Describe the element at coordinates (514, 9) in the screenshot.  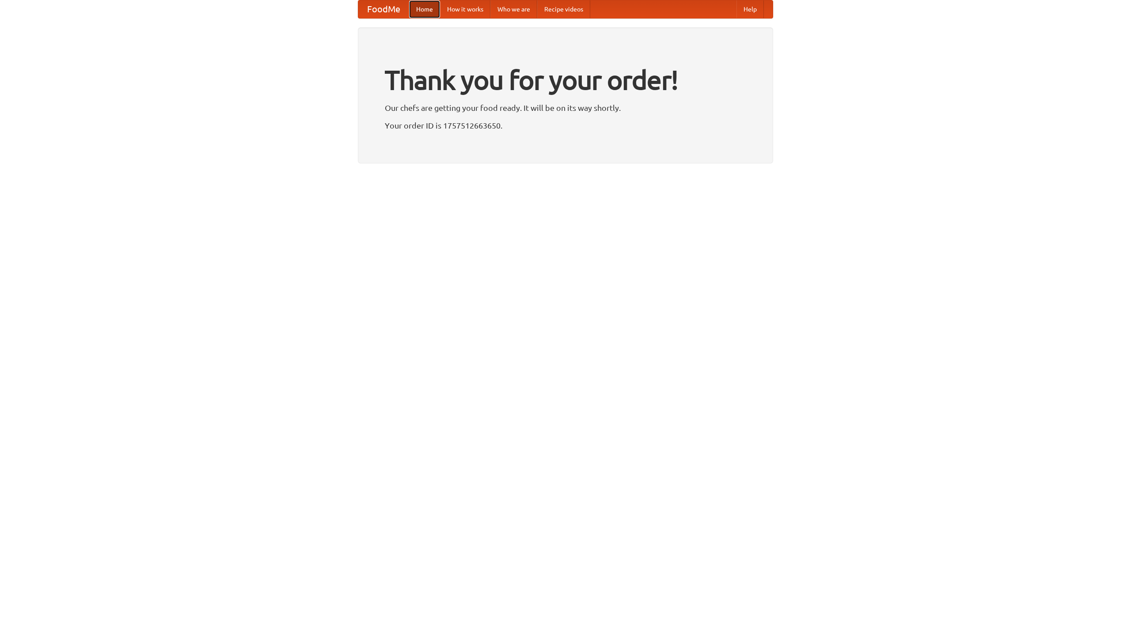
I see `a: Who we are` at that location.